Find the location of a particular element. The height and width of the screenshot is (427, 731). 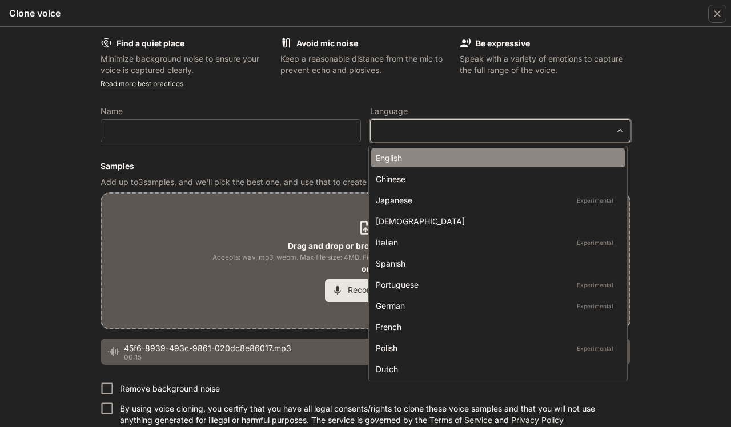

div: Italian is located at coordinates (496, 242).